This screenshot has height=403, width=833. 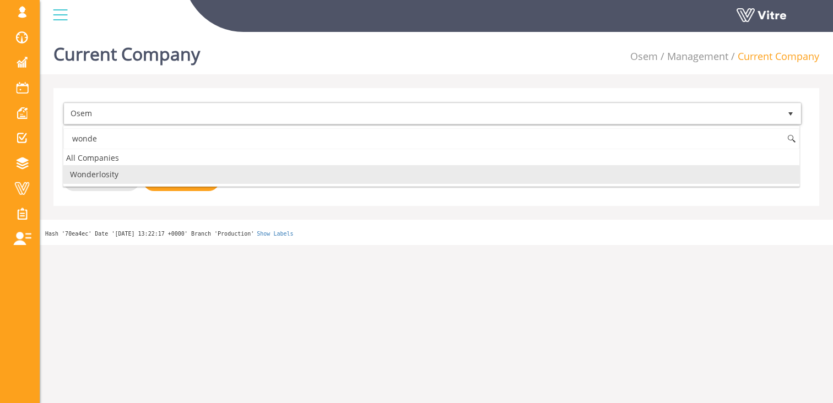 What do you see at coordinates (644, 56) in the screenshot?
I see `a: Osem` at bounding box center [644, 56].